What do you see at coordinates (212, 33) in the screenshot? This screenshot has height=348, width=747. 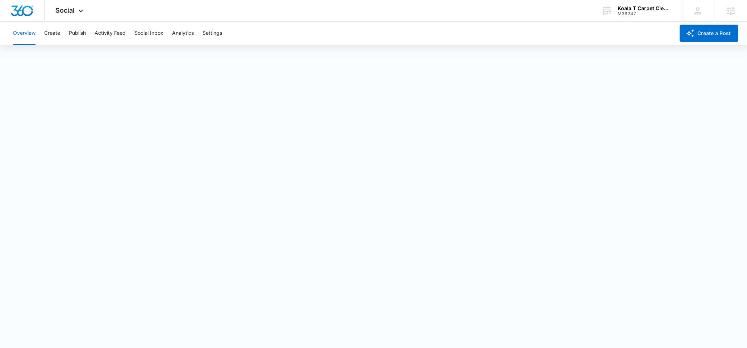 I see `button: Settings` at bounding box center [212, 33].